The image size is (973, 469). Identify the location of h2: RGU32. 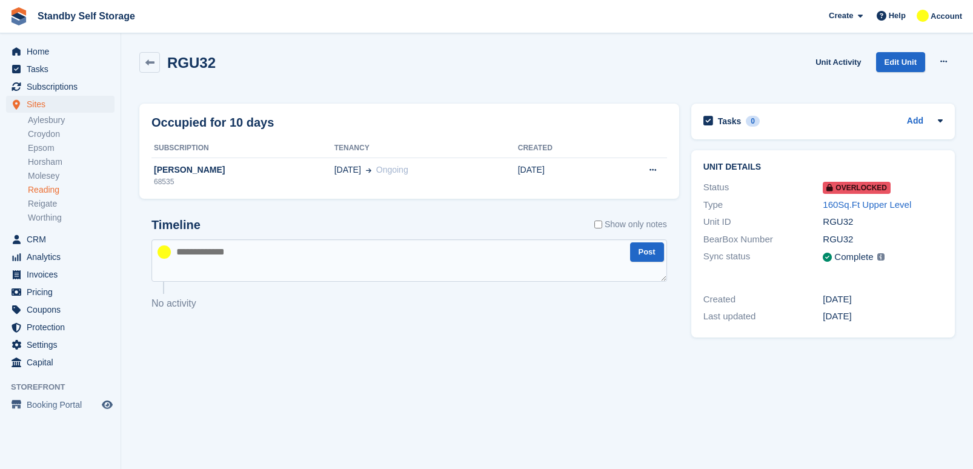
(191, 62).